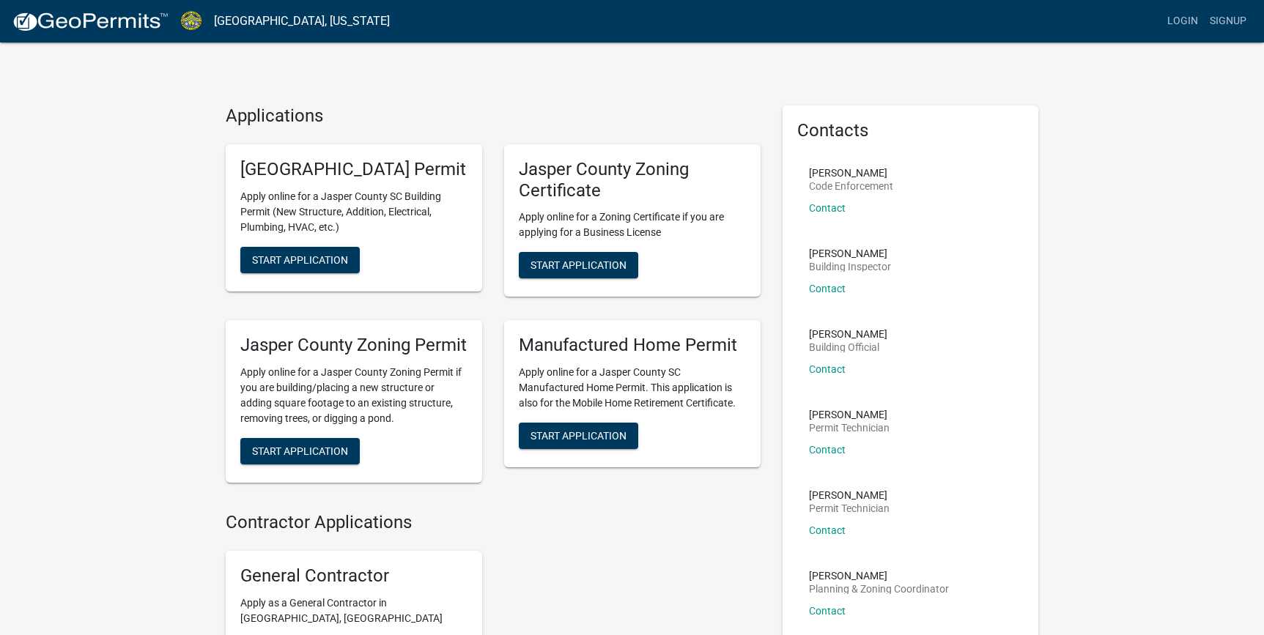 The height and width of the screenshot is (635, 1264). What do you see at coordinates (1228, 21) in the screenshot?
I see `a: Signup` at bounding box center [1228, 21].